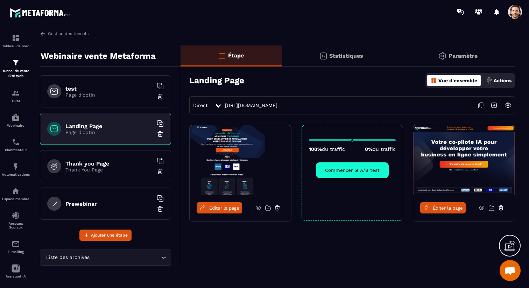 This screenshot has height=288, width=529. Describe the element at coordinates (327, 149) in the screenshot. I see `p: 100%` at that location.